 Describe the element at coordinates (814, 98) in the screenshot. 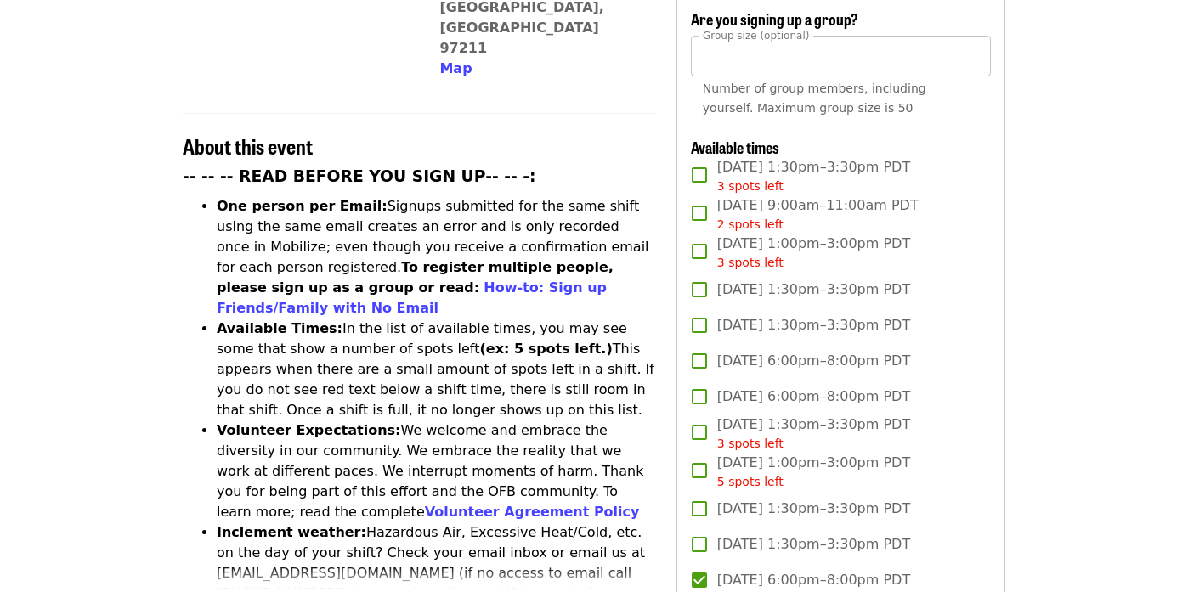

I see `span: Number of group members, including yourself. Maximum group size is 50` at that location.